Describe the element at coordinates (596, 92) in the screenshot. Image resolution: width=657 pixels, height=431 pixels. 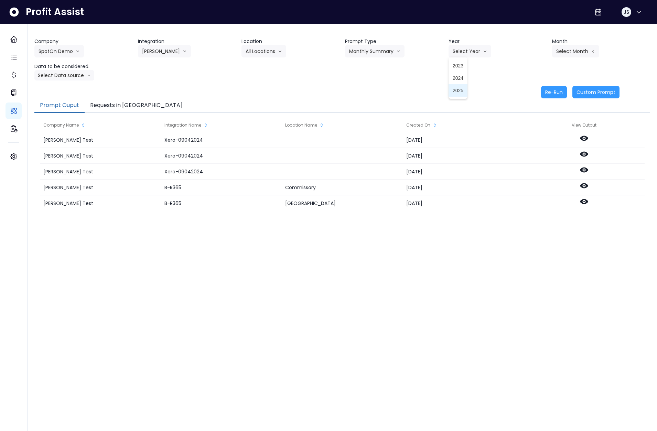
I see `button: Custom Prompt` at that location.